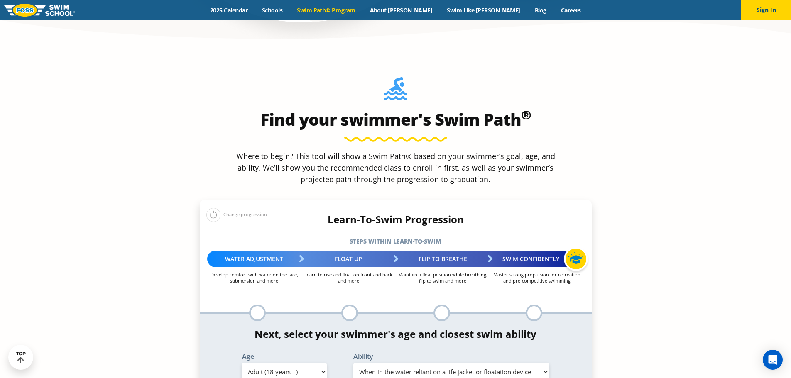 This screenshot has height=378, width=791. Describe the element at coordinates (537, 278) in the screenshot. I see `p: Master strong propulsion for recreation and pre-competitive swimming` at that location.